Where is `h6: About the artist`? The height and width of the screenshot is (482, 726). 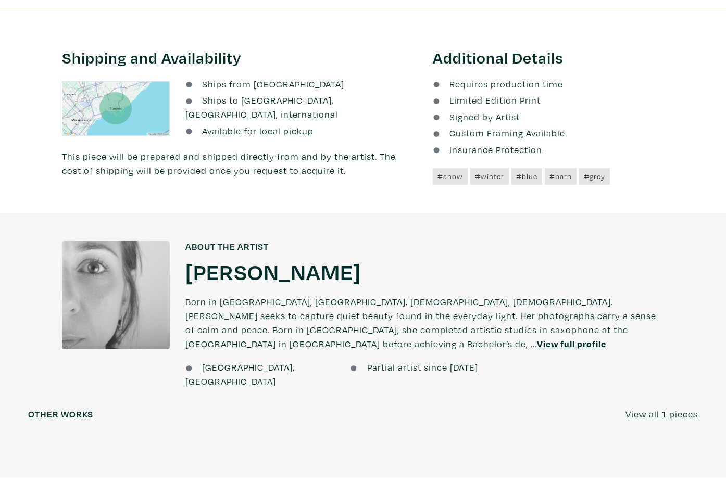 h6: About the artist is located at coordinates (425, 247).